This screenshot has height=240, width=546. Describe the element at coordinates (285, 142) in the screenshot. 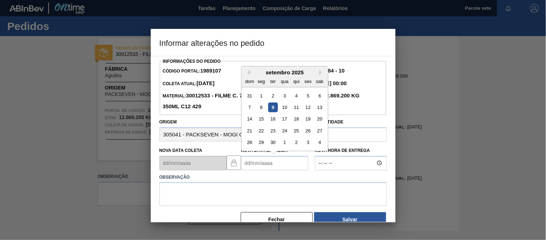

I see `div: Choose quarta-feira, 1 de outubro de 2025` at that location.